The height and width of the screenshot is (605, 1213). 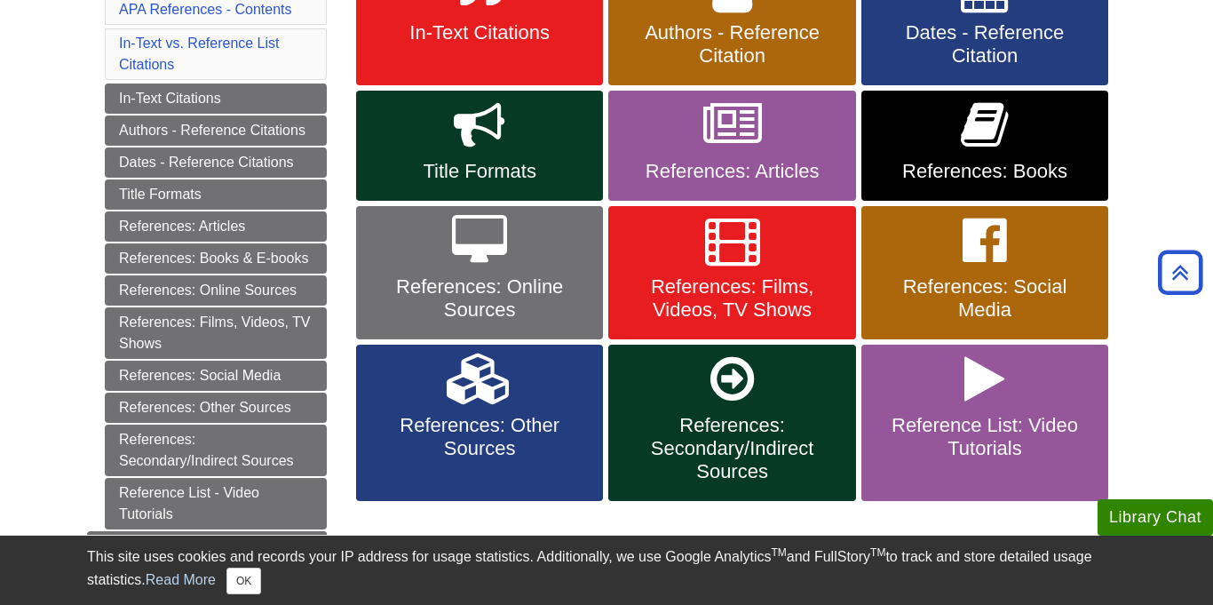 What do you see at coordinates (205, 9) in the screenshot?
I see `a: APA References - Contents` at bounding box center [205, 9].